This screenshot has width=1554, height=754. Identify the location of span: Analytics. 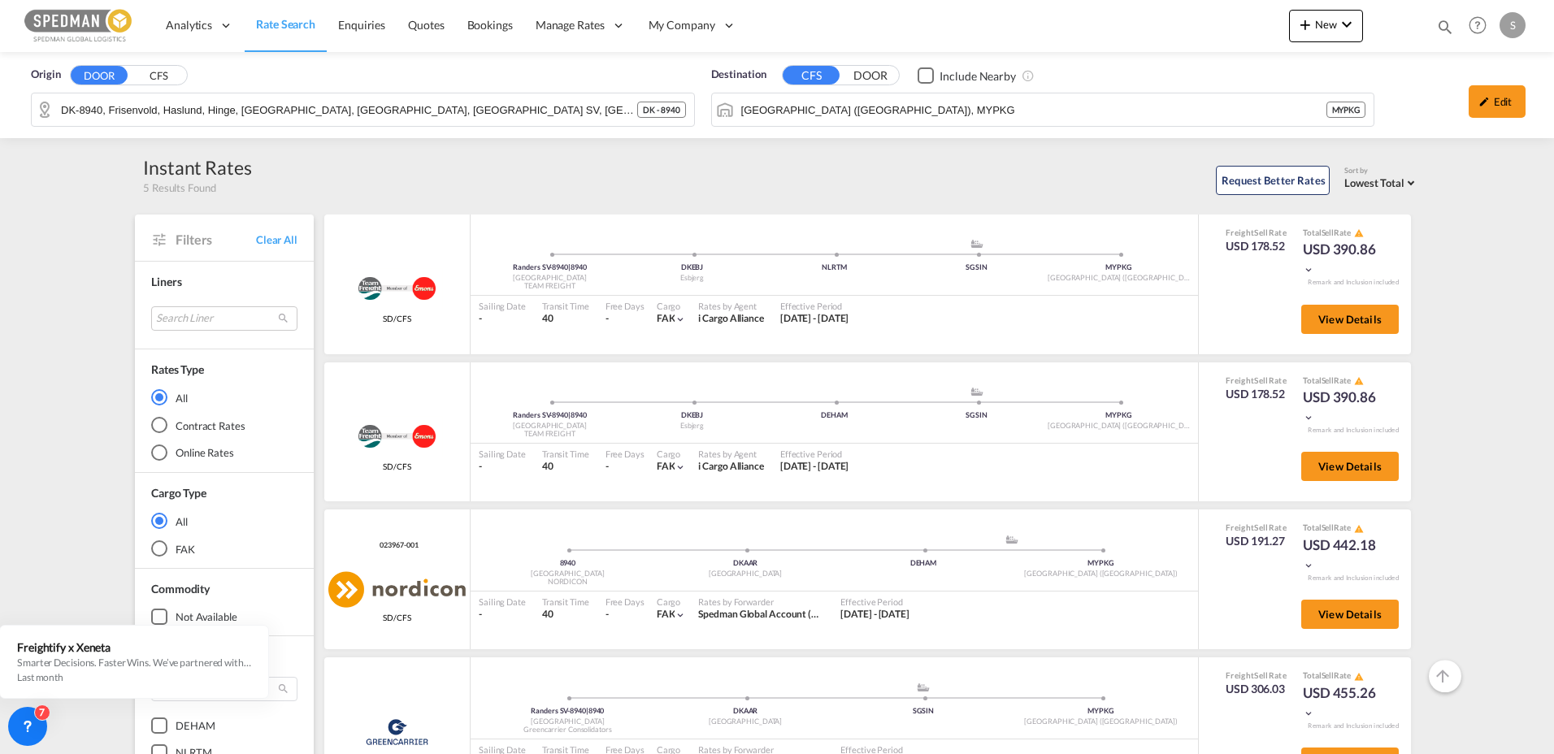
(189, 25).